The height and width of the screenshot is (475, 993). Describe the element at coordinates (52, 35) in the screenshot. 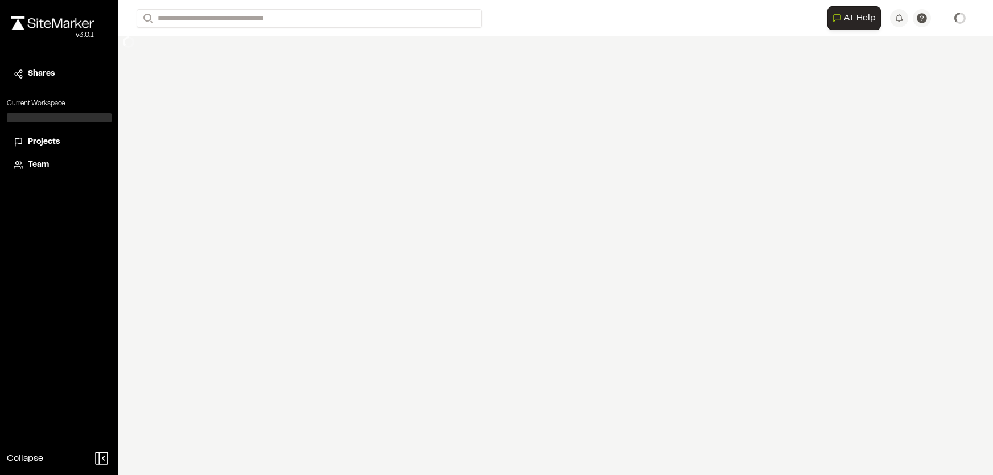

I see `div: Oh geez...please don't...` at that location.